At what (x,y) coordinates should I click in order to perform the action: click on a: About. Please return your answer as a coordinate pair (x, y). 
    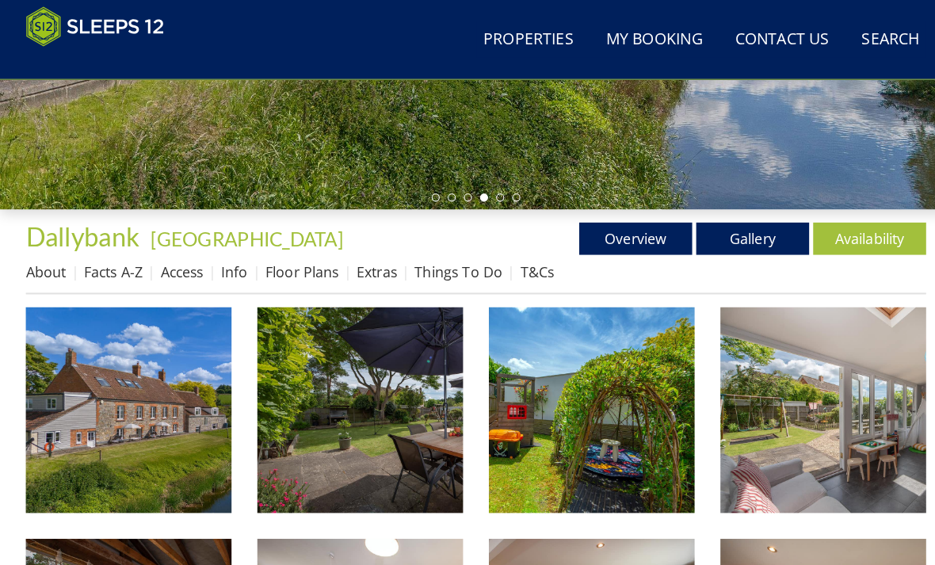
    Looking at the image, I should click on (45, 267).